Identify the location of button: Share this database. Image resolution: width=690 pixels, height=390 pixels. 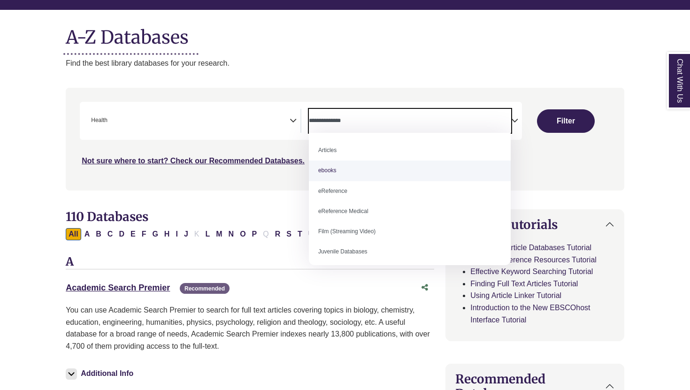
(425, 288).